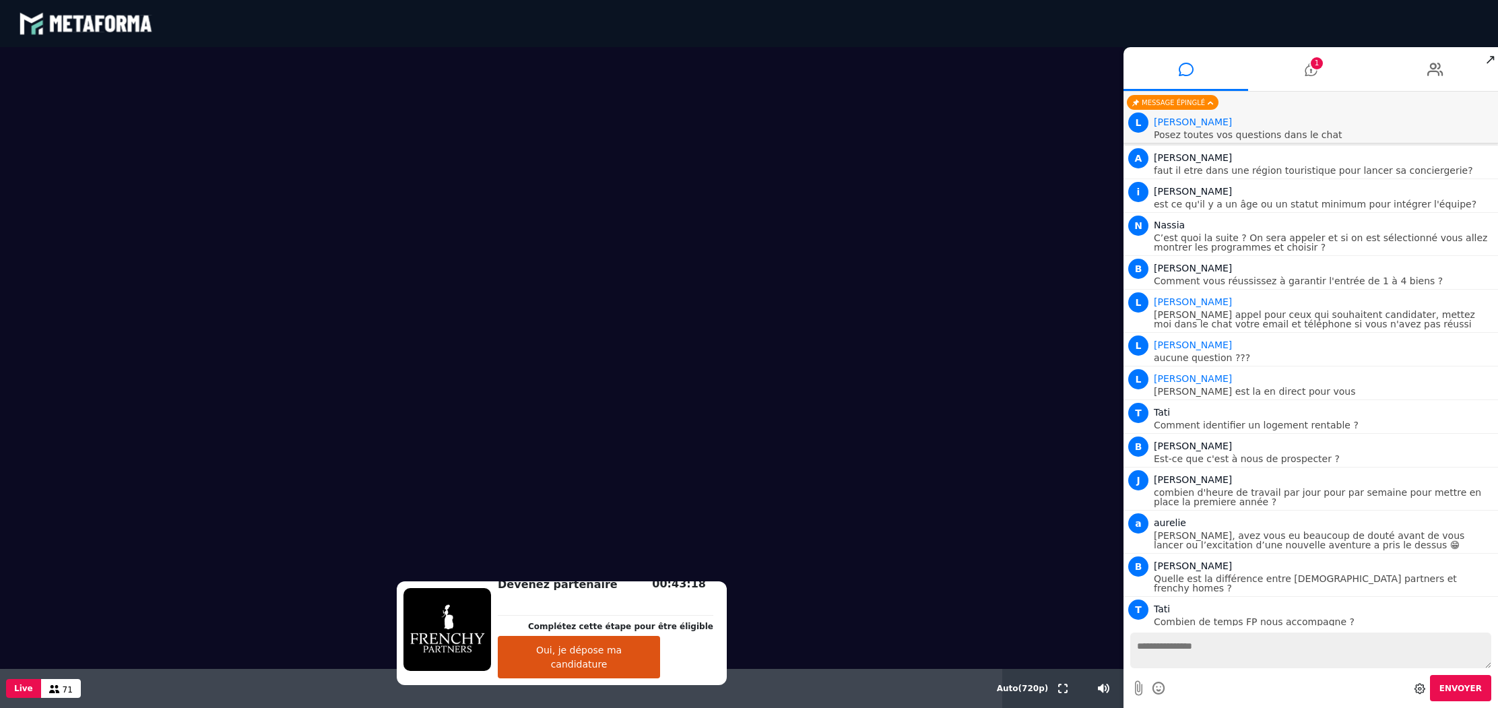 This screenshot has height=708, width=1498. What do you see at coordinates (1138, 192) in the screenshot?
I see `span: i` at bounding box center [1138, 192].